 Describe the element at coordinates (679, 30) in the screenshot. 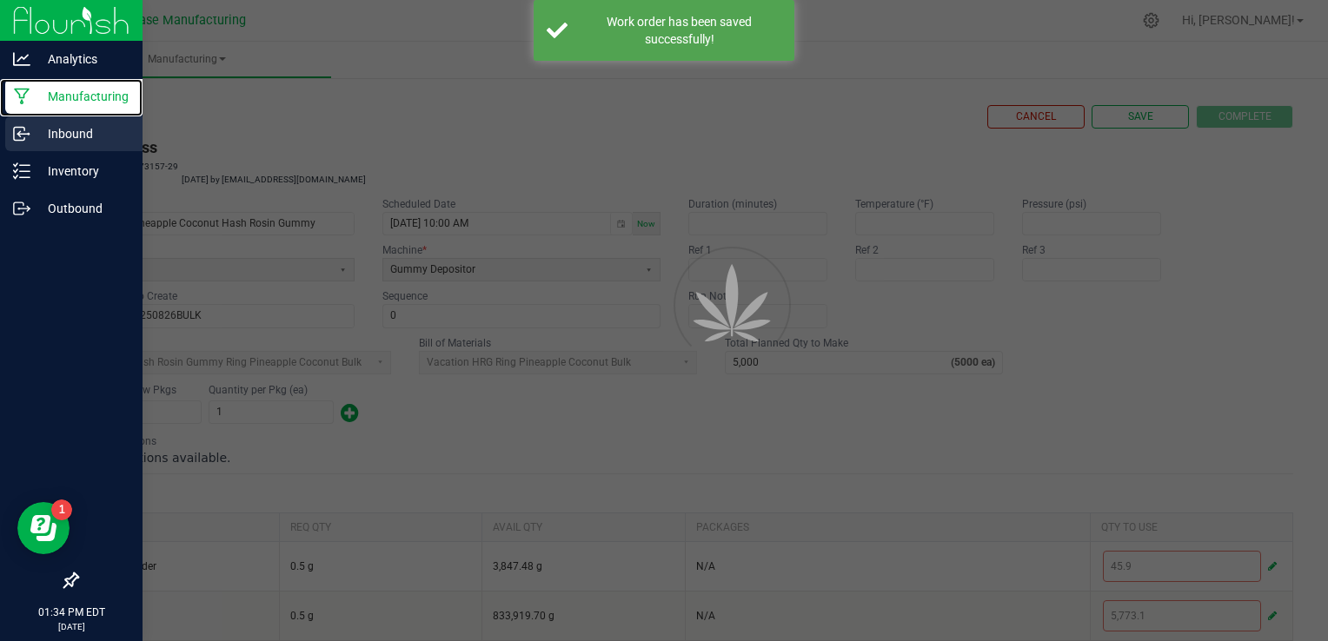

I see `div: Work order has been saved successfully!` at that location.